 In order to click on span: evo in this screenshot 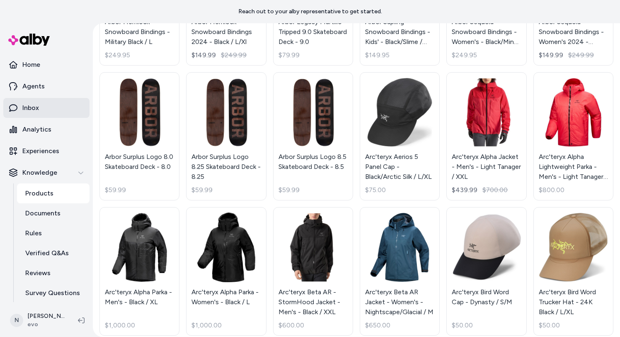, I will do `click(46, 324)`.